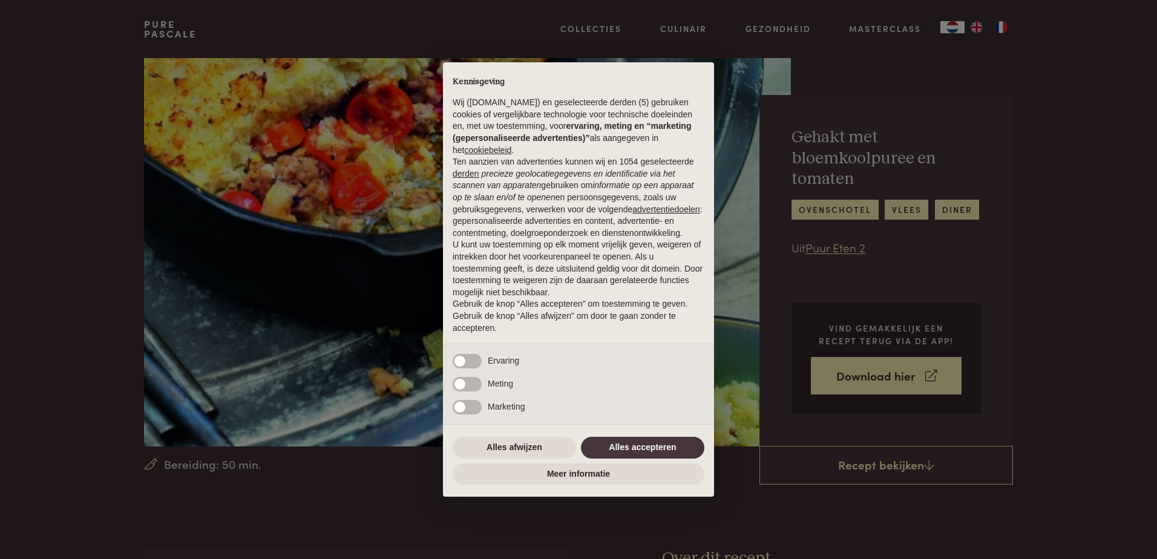 This screenshot has height=559, width=1157. I want to click on button: Meer informatie, so click(578, 474).